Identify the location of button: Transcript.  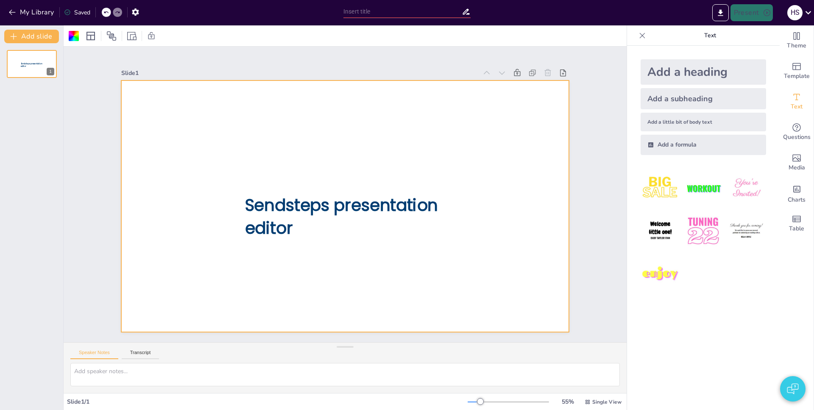
(140, 355).